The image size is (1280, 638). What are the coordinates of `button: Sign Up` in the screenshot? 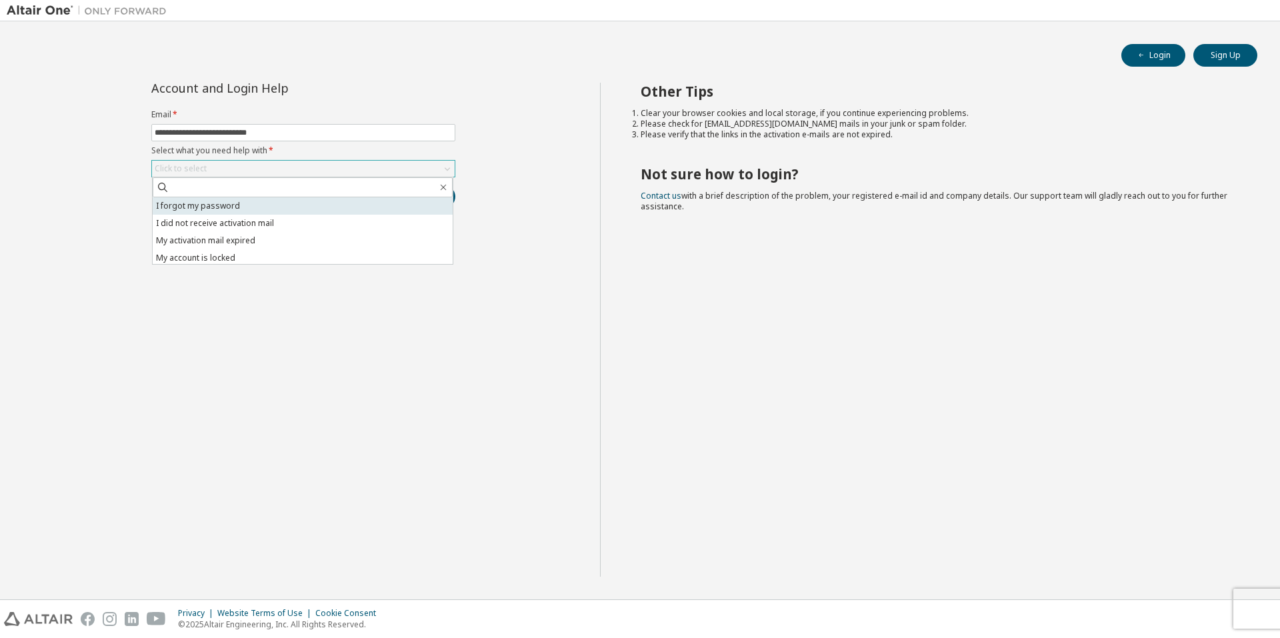 It's located at (1226, 55).